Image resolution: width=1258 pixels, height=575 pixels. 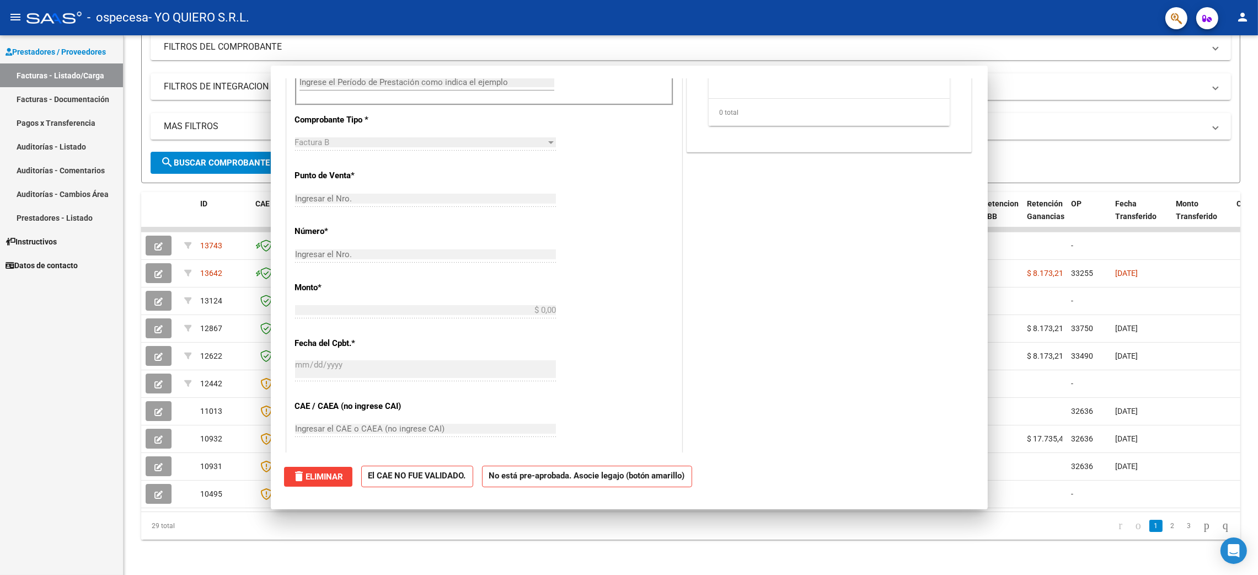 What do you see at coordinates (1196, 210) in the screenshot?
I see `span: Monto Transferido` at bounding box center [1196, 210].